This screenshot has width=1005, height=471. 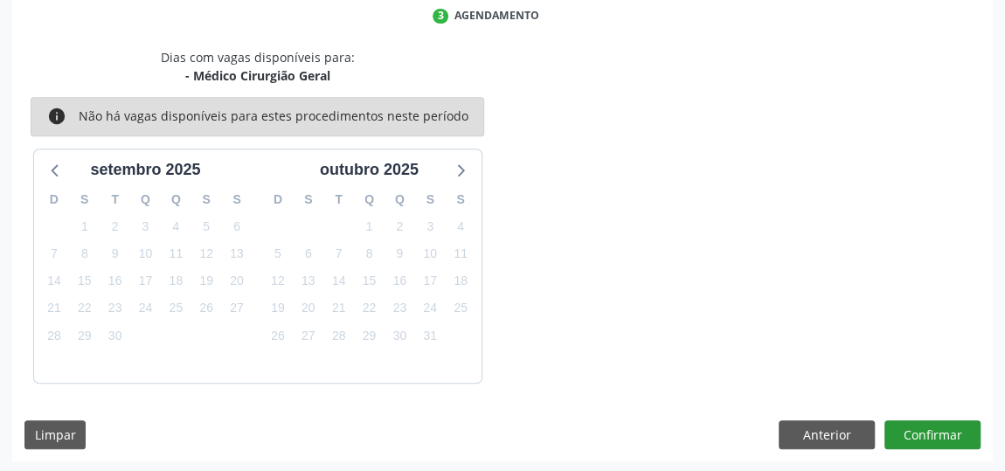 What do you see at coordinates (258, 75) in the screenshot?
I see `div: - Médico Cirurgião Geral` at bounding box center [258, 75].